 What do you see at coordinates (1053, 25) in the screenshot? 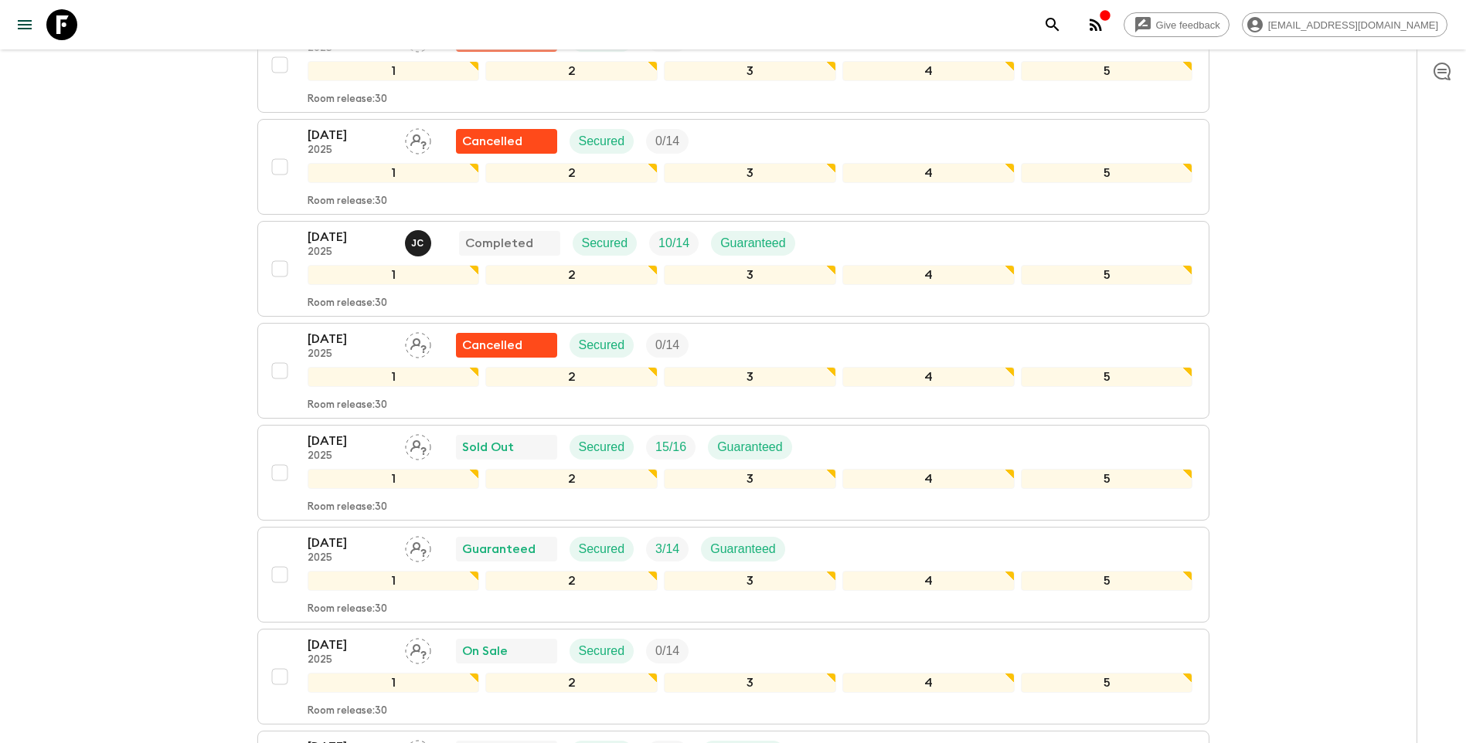
I see `button: search adventures` at bounding box center [1053, 25].